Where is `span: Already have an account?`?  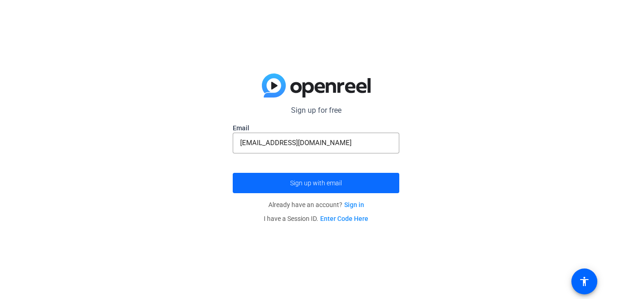 span: Already have an account? is located at coordinates (316, 205).